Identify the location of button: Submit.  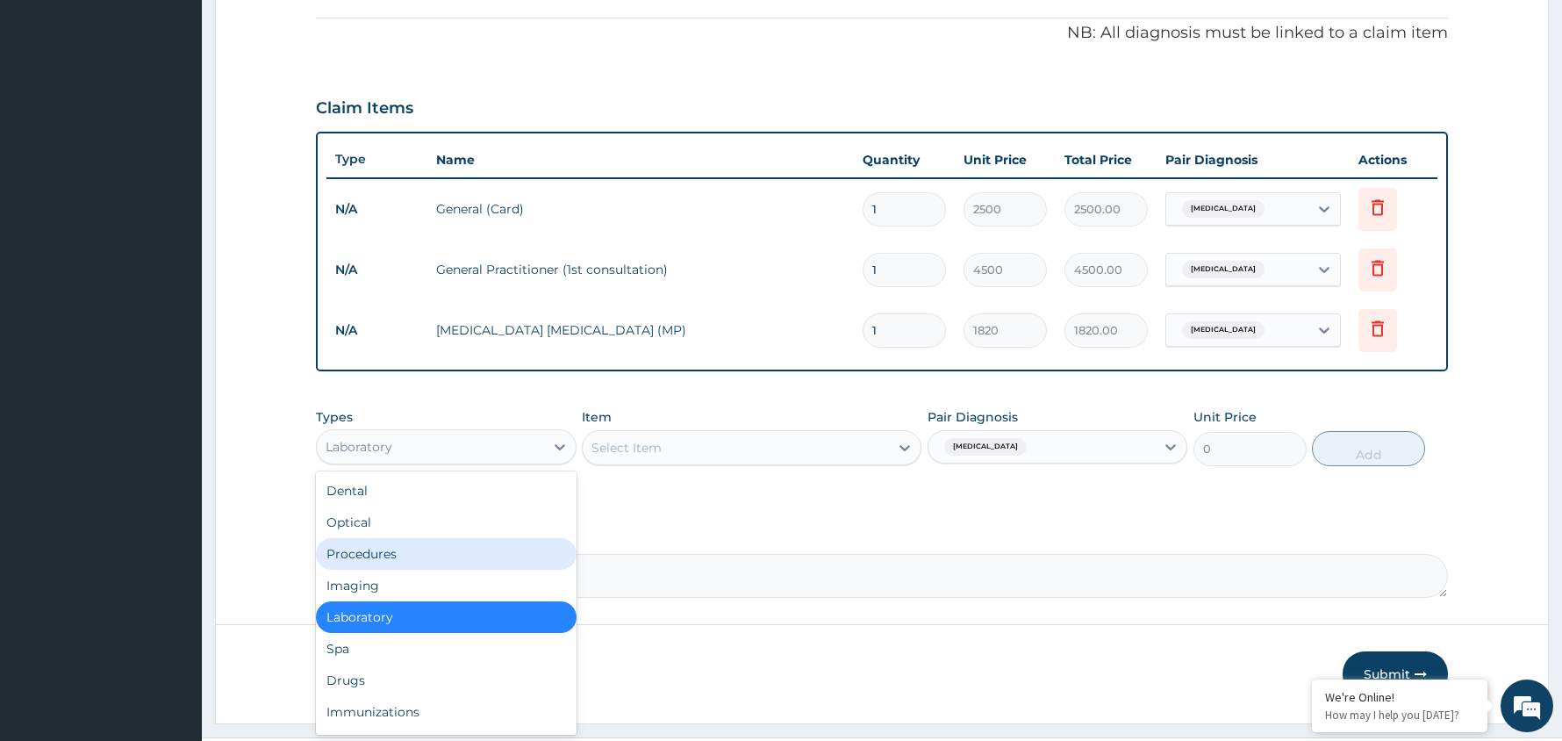
(1396, 674).